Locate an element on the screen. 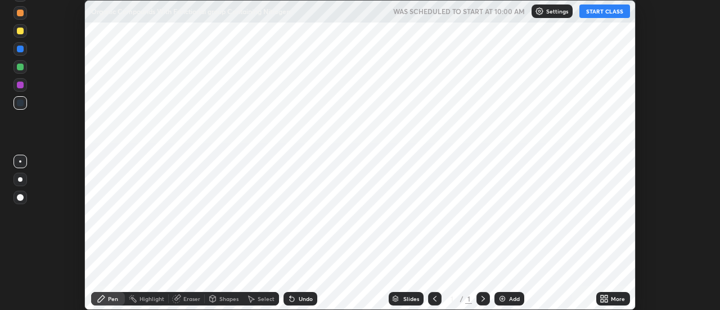  div: Pen is located at coordinates (113, 299).